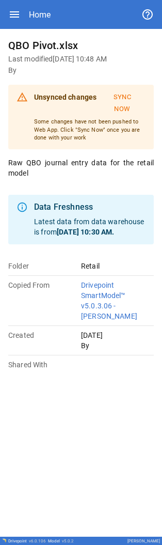 This screenshot has width=162, height=545. Describe the element at coordinates (122, 103) in the screenshot. I see `button: Sync Now` at that location.